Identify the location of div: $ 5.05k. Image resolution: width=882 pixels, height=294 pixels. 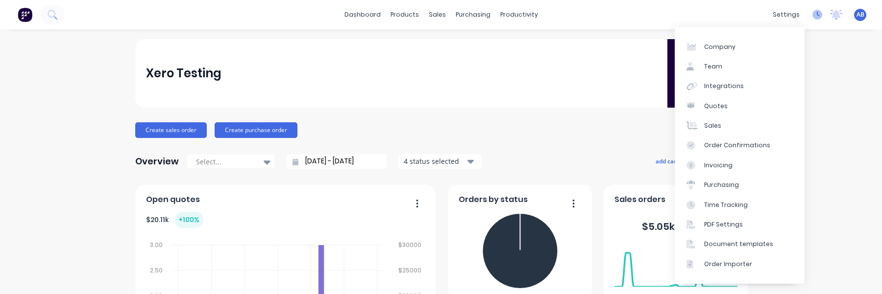
(675, 226).